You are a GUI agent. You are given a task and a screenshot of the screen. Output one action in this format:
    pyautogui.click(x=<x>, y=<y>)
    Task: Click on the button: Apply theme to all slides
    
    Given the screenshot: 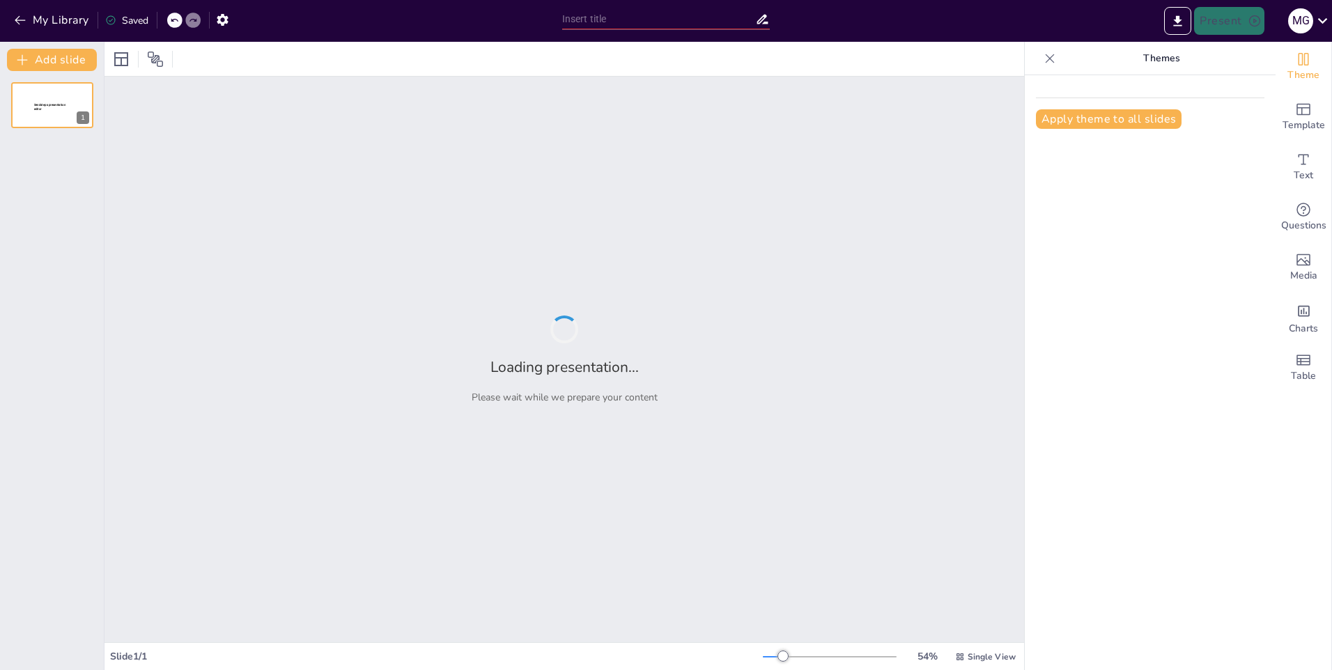 What is the action you would take?
    pyautogui.click(x=1109, y=119)
    